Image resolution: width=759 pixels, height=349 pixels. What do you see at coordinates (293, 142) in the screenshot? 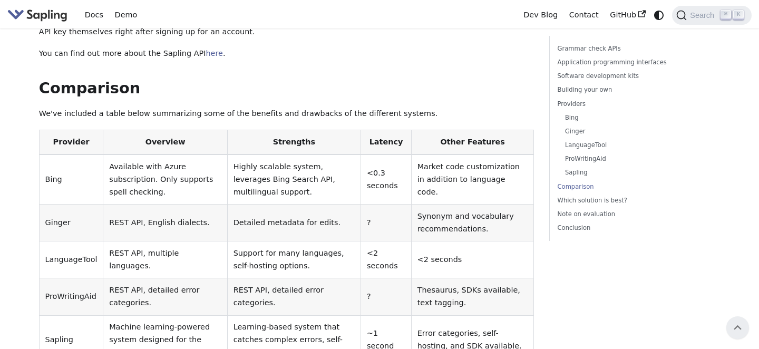
I see `th: Strengths` at bounding box center [293, 142].